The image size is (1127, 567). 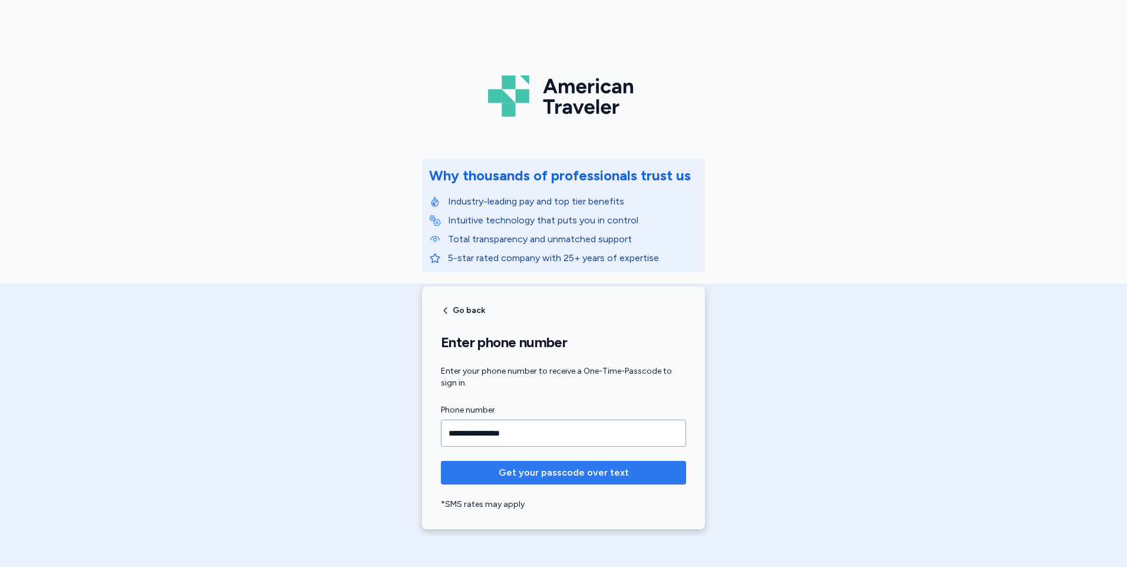 What do you see at coordinates (573, 258) in the screenshot?
I see `p: 5-star rated company with 25+ years of expertise` at bounding box center [573, 258].